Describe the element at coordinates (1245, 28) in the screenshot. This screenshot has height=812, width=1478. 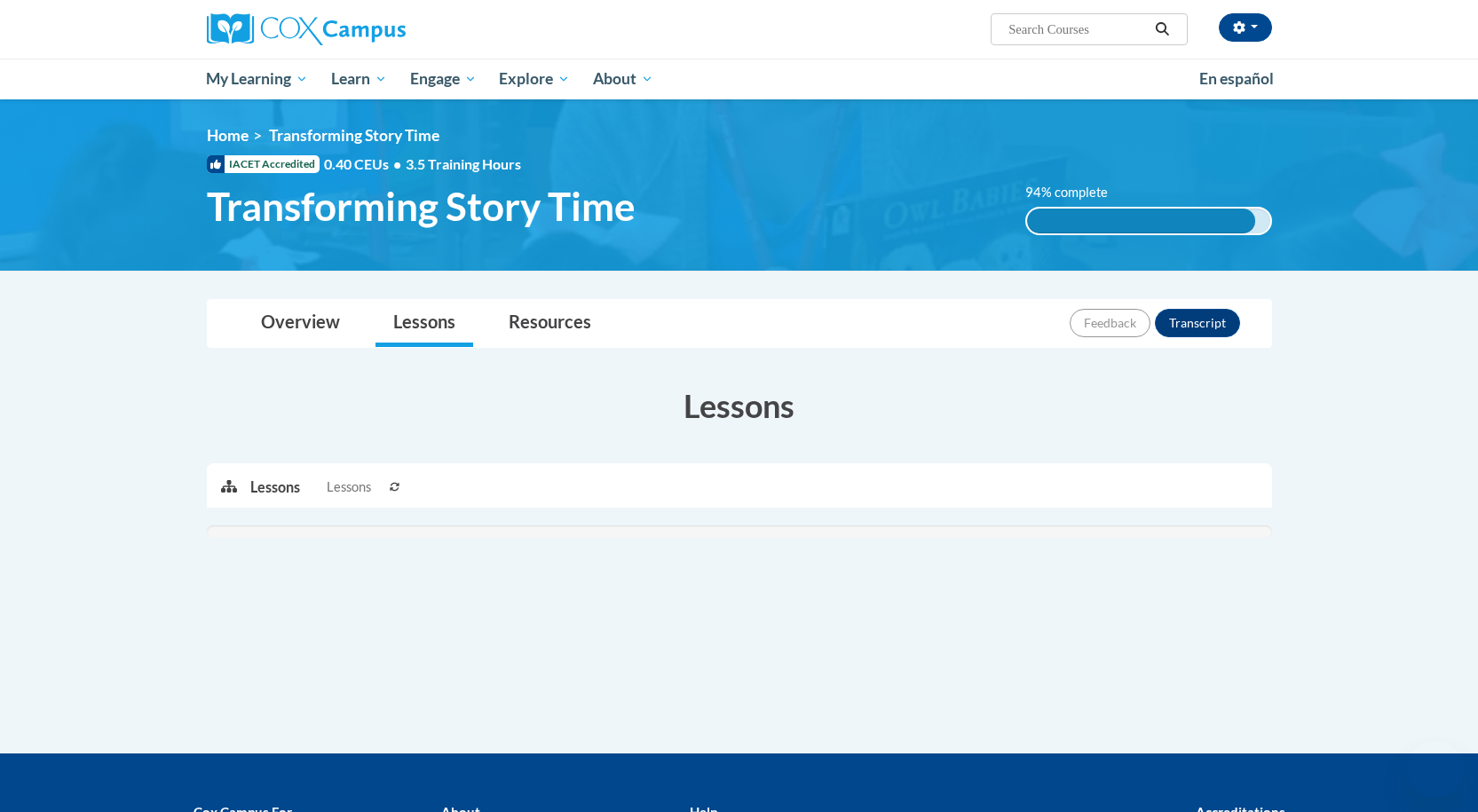
I see `button: Account Settings` at that location.